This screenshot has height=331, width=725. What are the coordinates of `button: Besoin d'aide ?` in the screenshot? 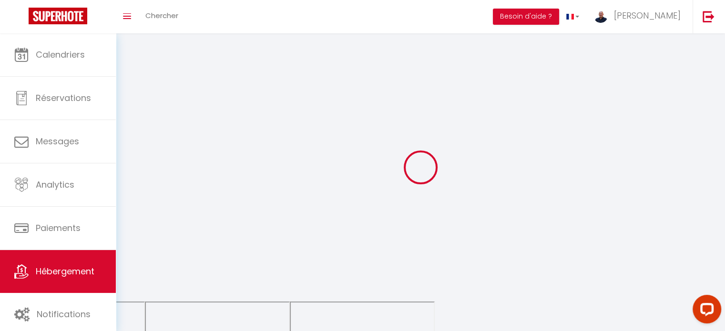 It's located at (526, 17).